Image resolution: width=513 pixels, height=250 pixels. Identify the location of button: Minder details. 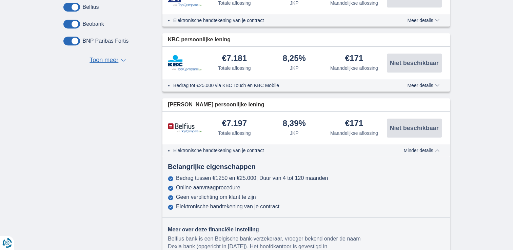
(421, 150).